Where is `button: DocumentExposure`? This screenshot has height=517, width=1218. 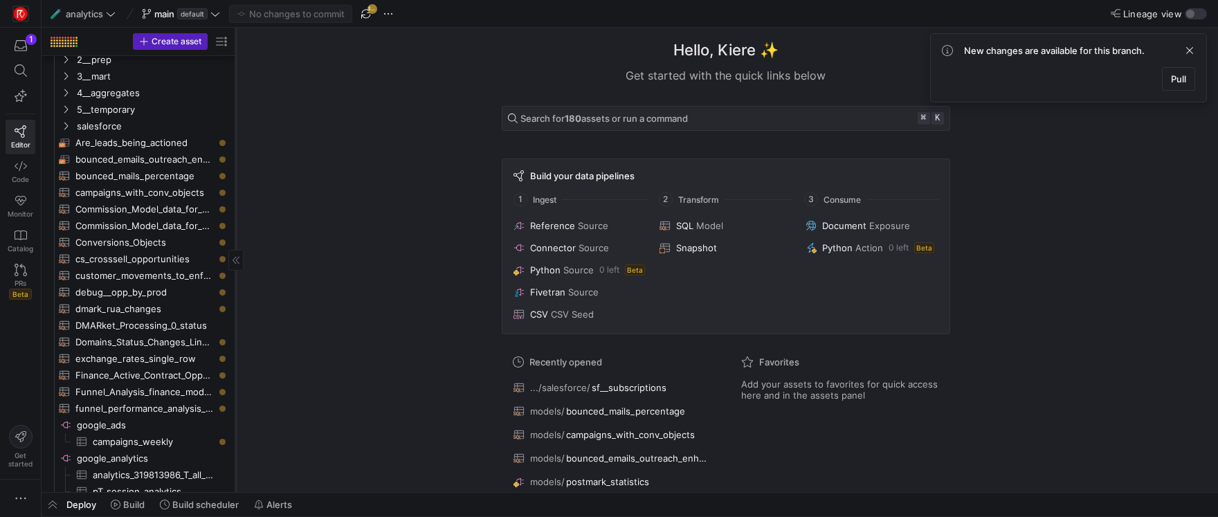 button: DocumentExposure is located at coordinates (871, 226).